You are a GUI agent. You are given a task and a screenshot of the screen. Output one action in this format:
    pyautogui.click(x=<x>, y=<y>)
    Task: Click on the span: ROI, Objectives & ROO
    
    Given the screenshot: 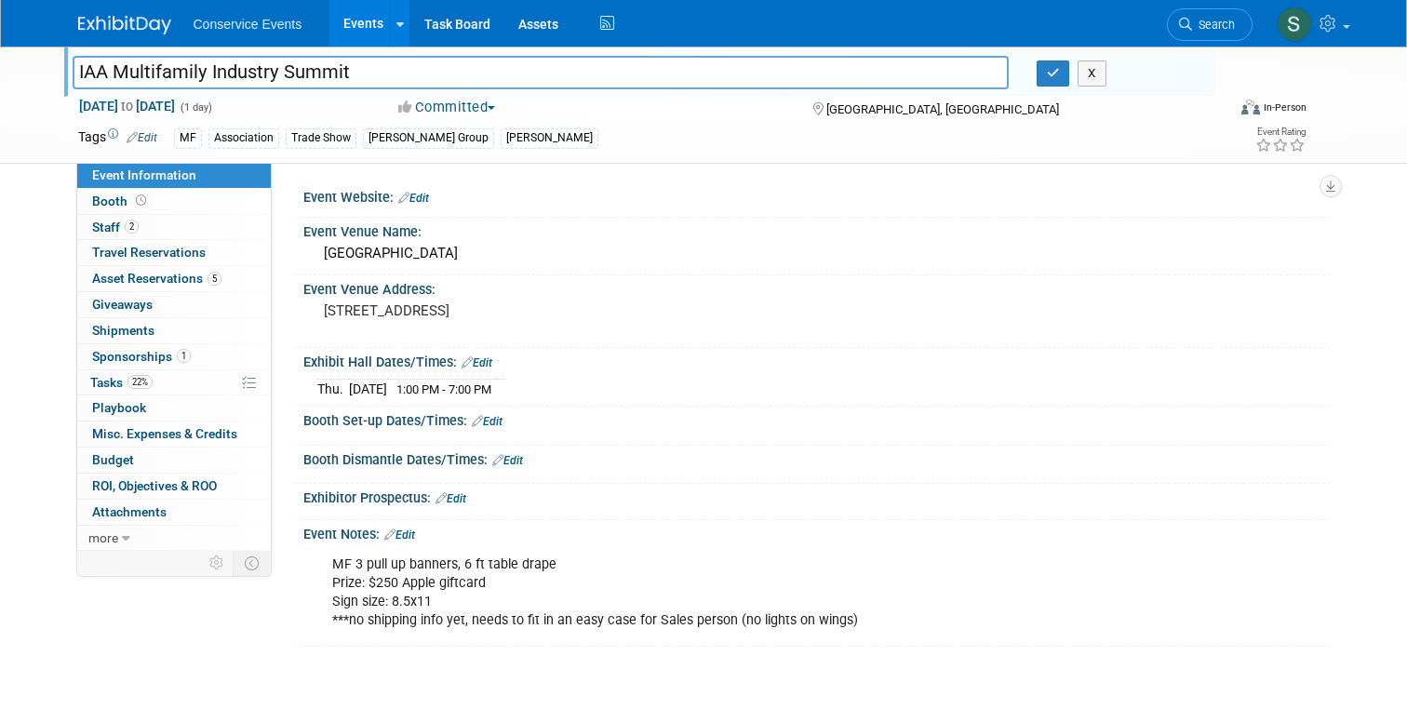 What is the action you would take?
    pyautogui.click(x=154, y=486)
    